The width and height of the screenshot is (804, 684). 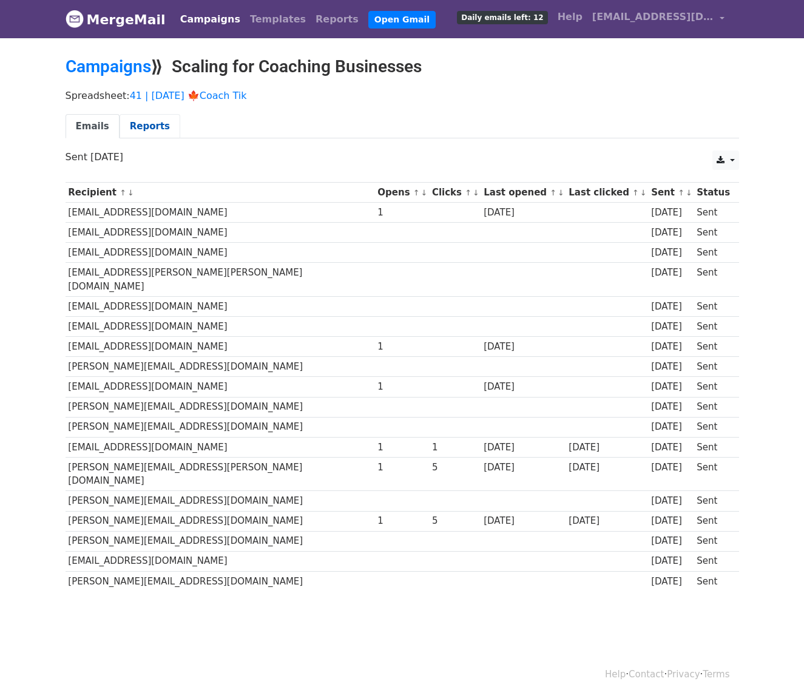 What do you see at coordinates (278, 19) in the screenshot?
I see `a: Templates` at bounding box center [278, 19].